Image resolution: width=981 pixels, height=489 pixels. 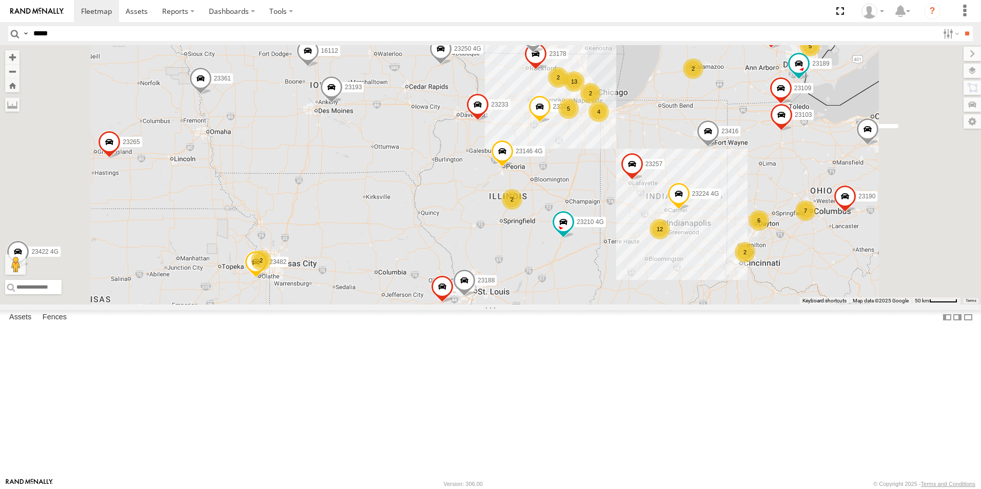 What do you see at coordinates (15, 265) in the screenshot?
I see `button: Drag Pegman onto the map to open Street View` at bounding box center [15, 265].